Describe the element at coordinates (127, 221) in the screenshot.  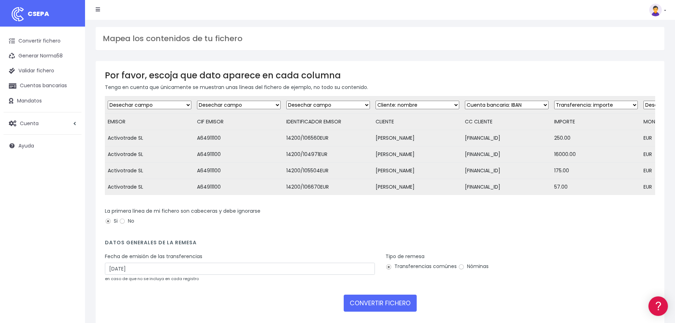
I see `label: No` at that location.